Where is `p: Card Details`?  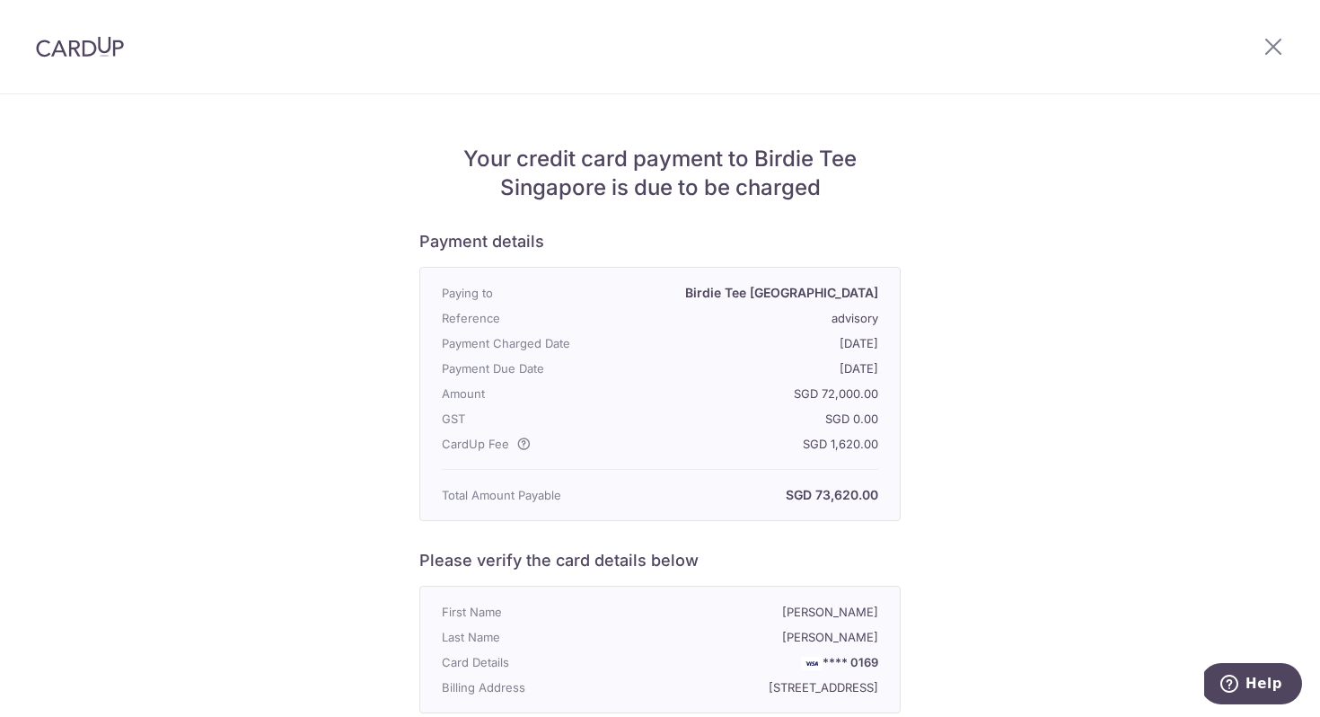
p: Card Details is located at coordinates (529, 662).